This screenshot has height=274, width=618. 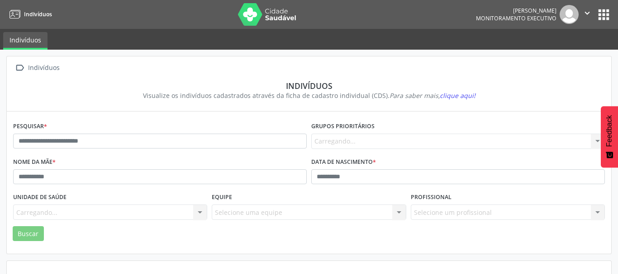 I want to click on label: Data de nascimento, so click(x=343, y=162).